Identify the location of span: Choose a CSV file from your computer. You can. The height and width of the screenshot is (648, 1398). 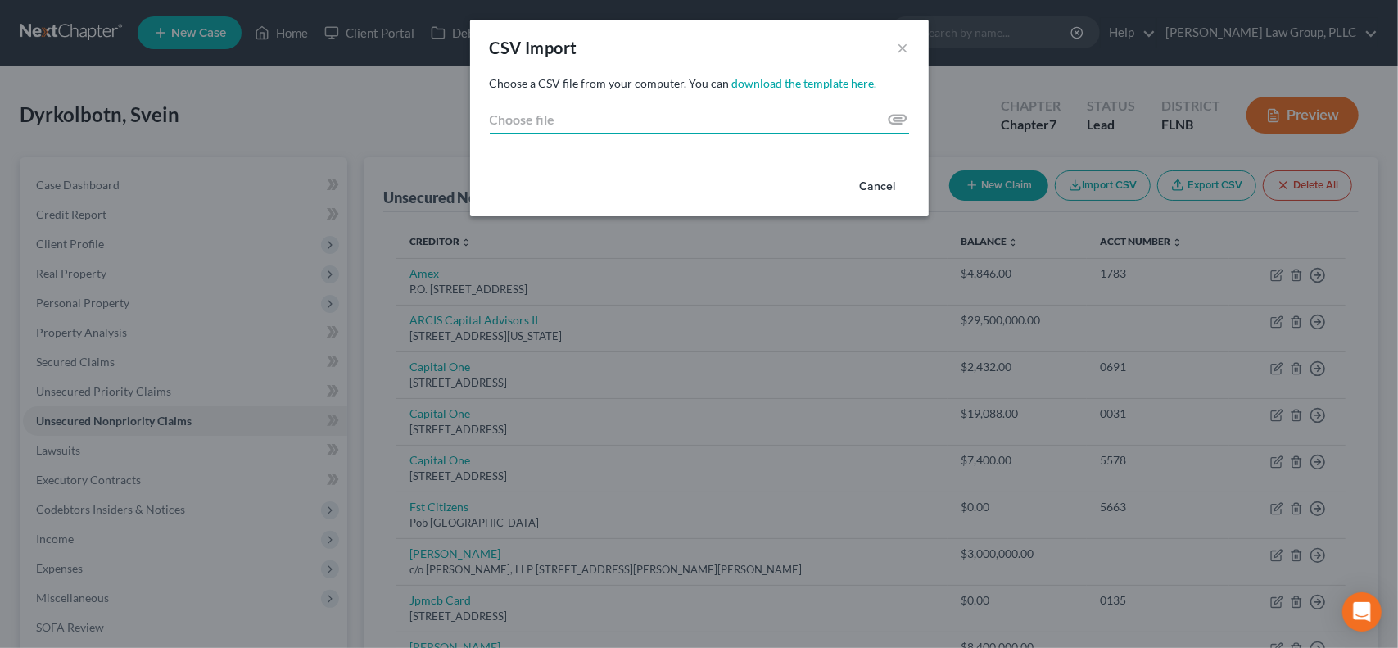
(609, 83).